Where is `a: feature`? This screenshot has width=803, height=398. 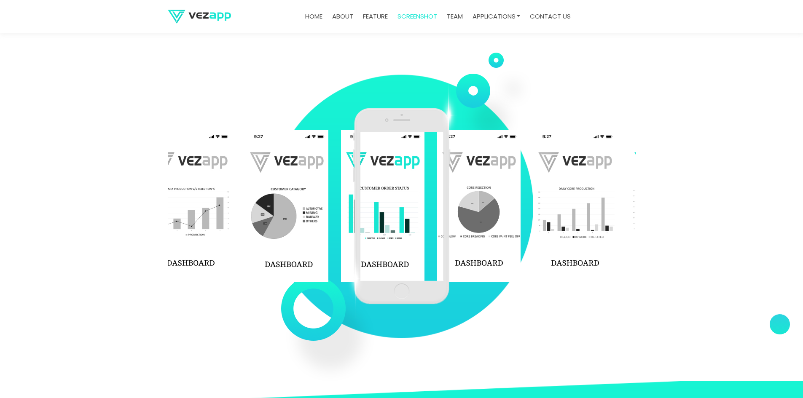 a: feature is located at coordinates (375, 16).